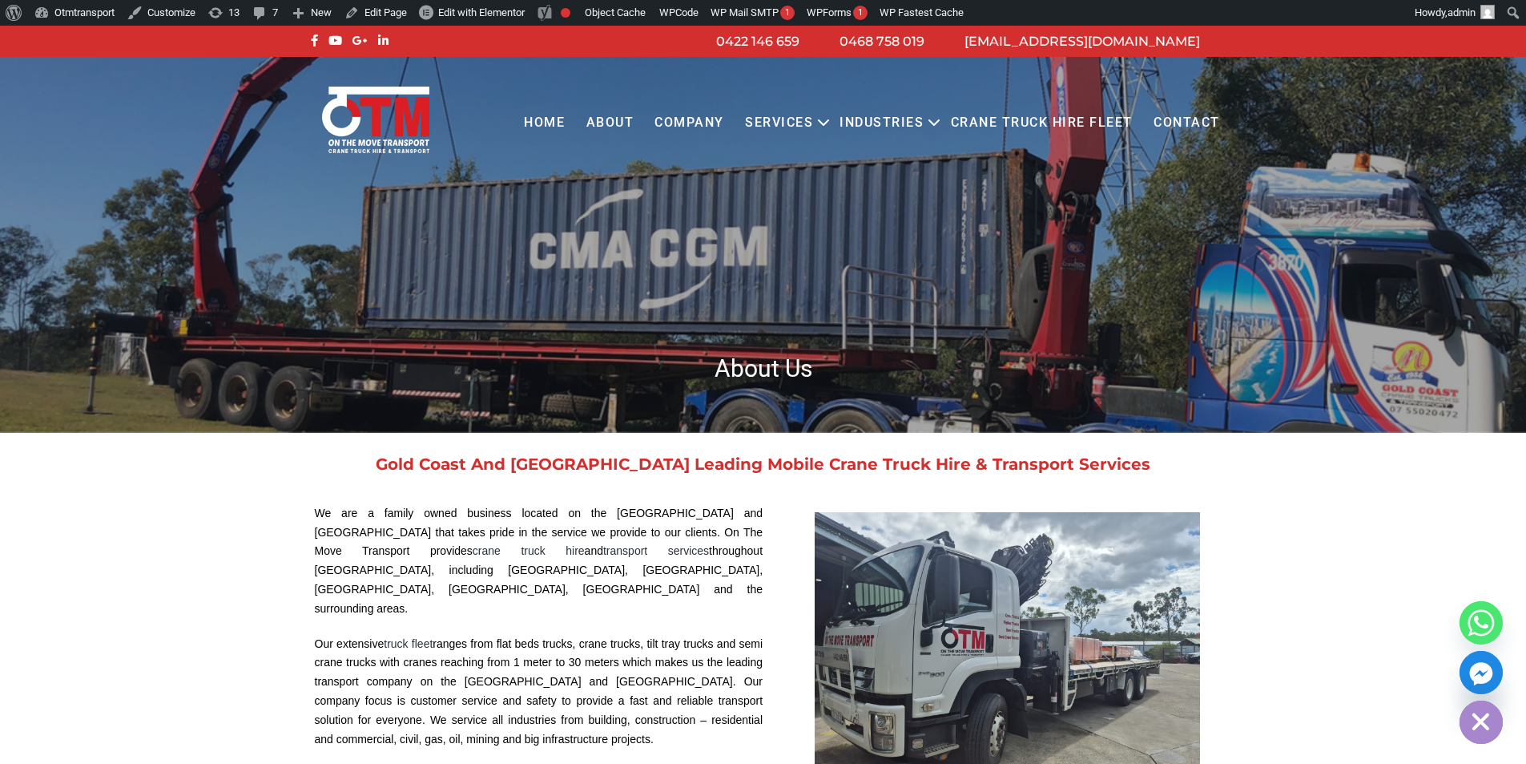  I want to click on span: admin, so click(1461, 12).